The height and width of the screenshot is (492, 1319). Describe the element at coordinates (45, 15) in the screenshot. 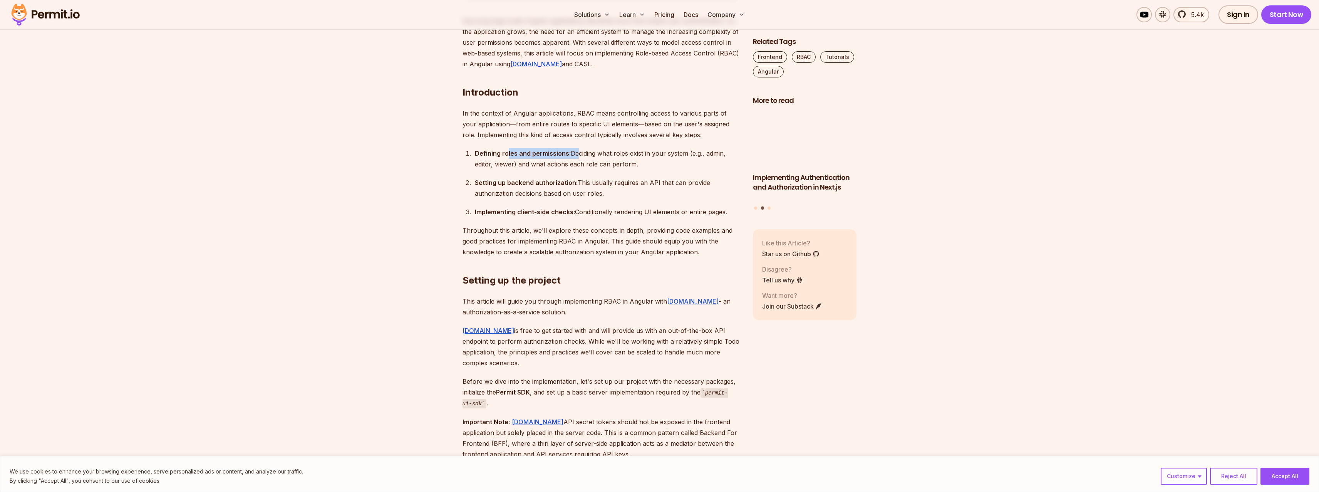

I see `img: Permit logo` at that location.